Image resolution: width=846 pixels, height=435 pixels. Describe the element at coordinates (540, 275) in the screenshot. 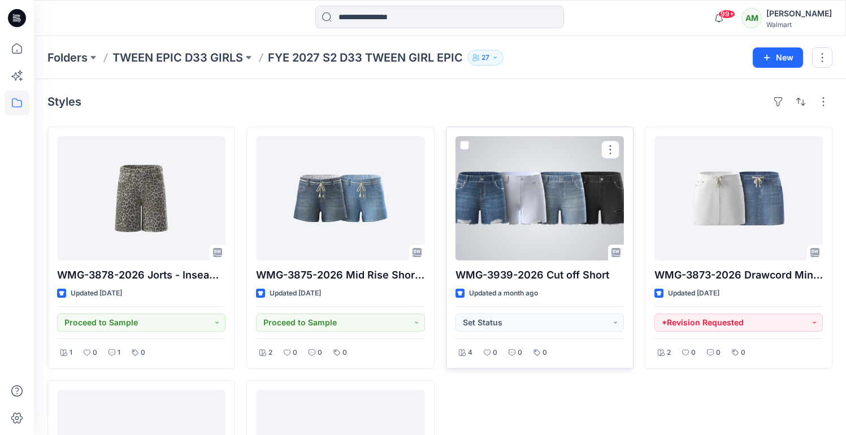

I see `p: WMG-3939-2026 Cut off Short` at that location.